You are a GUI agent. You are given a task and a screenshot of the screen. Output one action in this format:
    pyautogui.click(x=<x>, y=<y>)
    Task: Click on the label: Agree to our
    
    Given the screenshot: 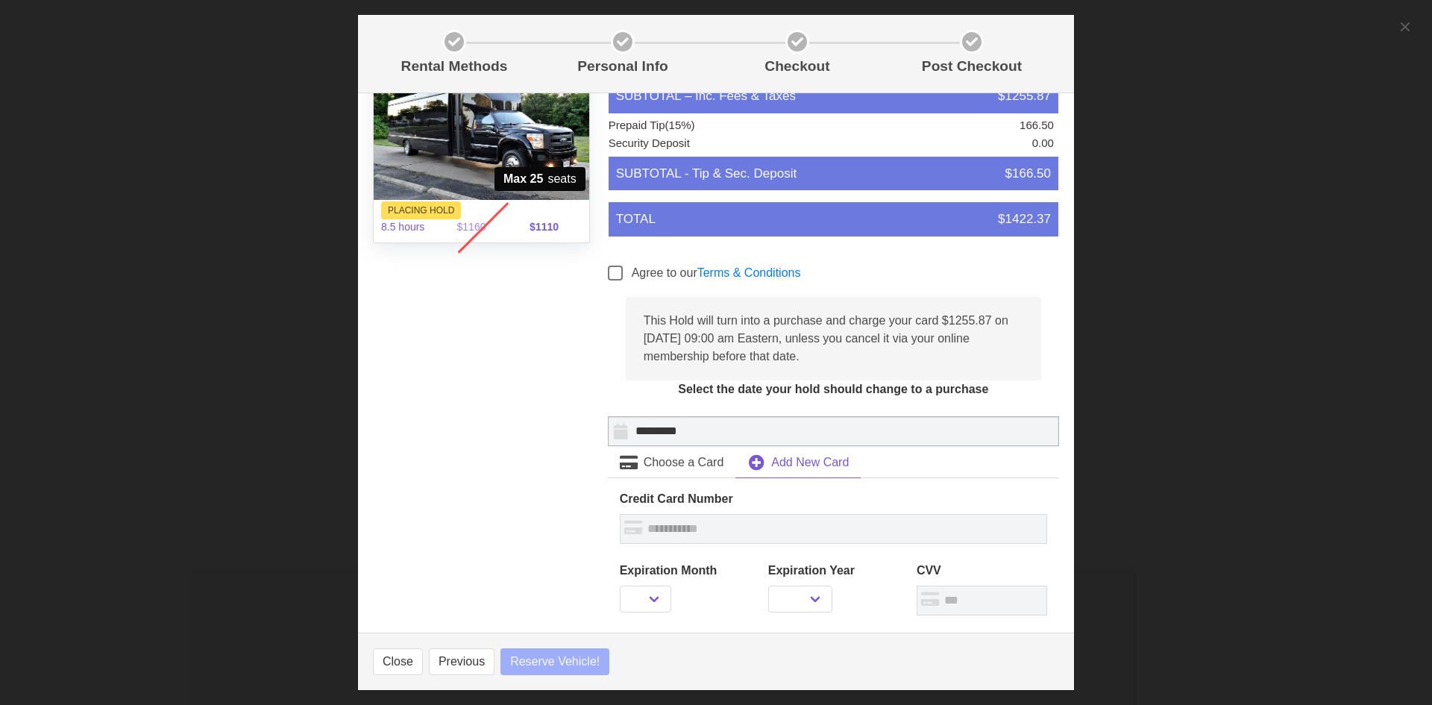 What is the action you would take?
    pyautogui.click(x=716, y=273)
    